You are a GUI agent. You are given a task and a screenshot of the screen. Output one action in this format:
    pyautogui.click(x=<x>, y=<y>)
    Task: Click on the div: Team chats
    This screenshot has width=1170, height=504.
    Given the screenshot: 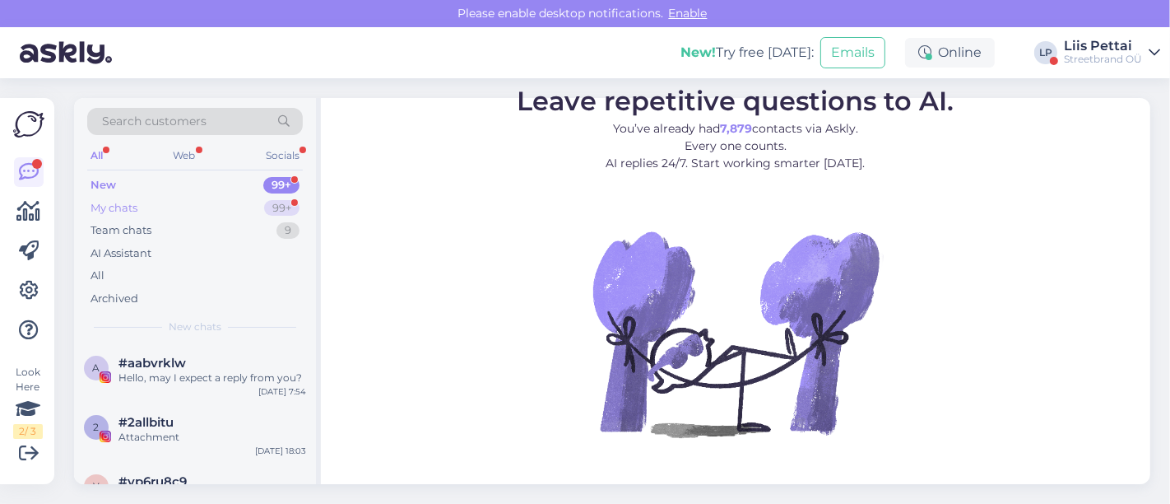 What is the action you would take?
    pyautogui.click(x=121, y=230)
    